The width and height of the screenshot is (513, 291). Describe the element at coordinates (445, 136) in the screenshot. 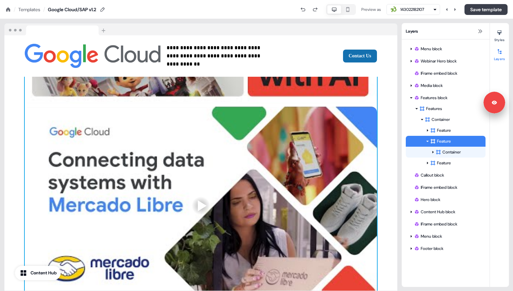

I see `div: FeaturesContainerFeatureFeatureContainerFeature` at that location.